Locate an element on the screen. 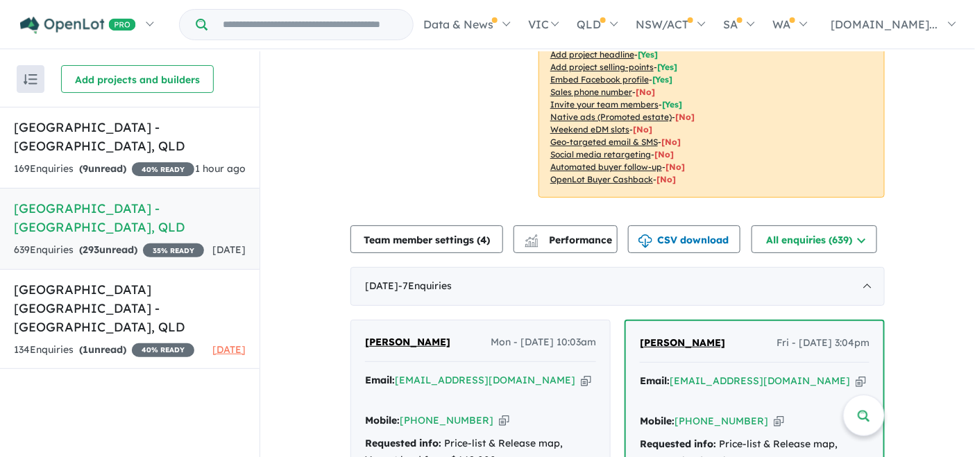  input: Try estate name, suburb, builder or developer is located at coordinates (310, 24).